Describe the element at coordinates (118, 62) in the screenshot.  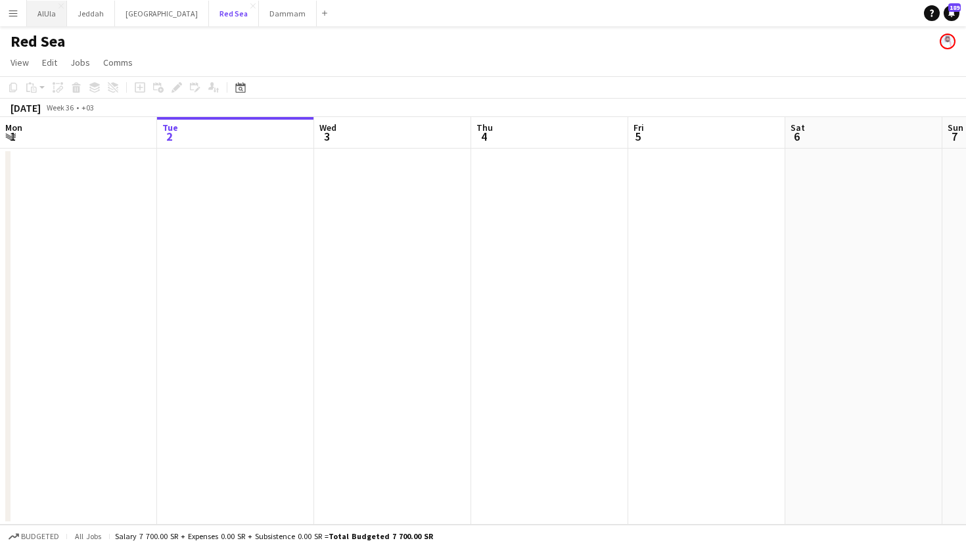
I see `span: Comms` at that location.